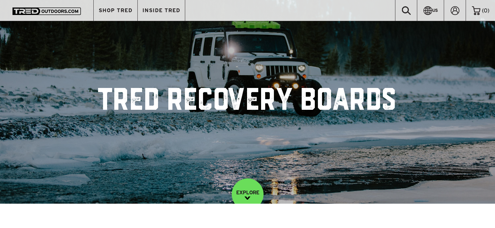  What do you see at coordinates (248, 195) in the screenshot?
I see `a: EXPLORE` at bounding box center [248, 195].